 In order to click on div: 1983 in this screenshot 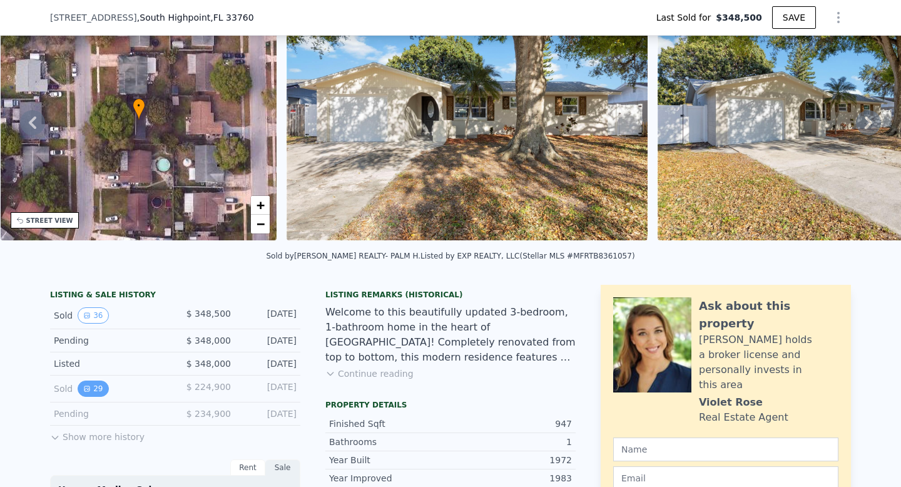, I will do `click(511, 478)`.